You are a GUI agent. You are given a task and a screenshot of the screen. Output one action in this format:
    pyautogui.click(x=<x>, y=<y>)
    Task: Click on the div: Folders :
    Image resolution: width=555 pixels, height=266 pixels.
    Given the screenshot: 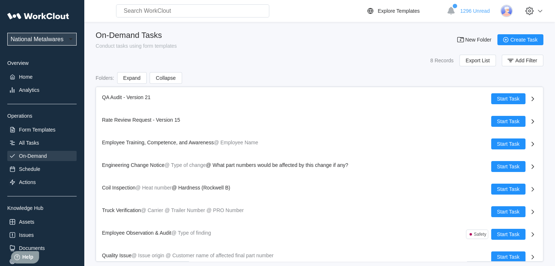 What is the action you would take?
    pyautogui.click(x=105, y=78)
    